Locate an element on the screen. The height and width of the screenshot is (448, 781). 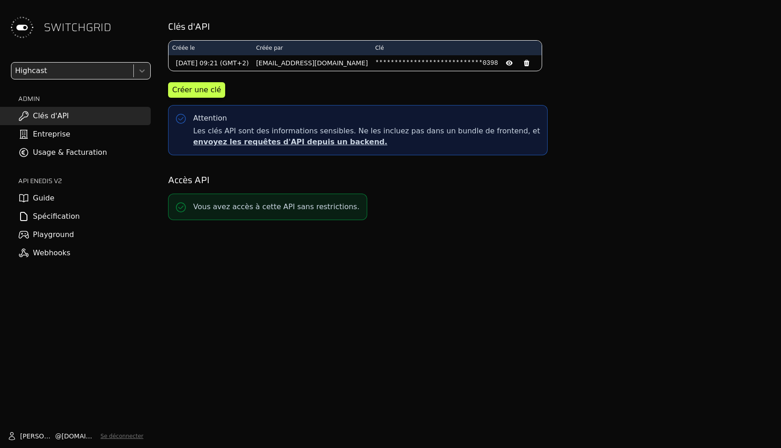
h2: ADMIN is located at coordinates (84, 99).